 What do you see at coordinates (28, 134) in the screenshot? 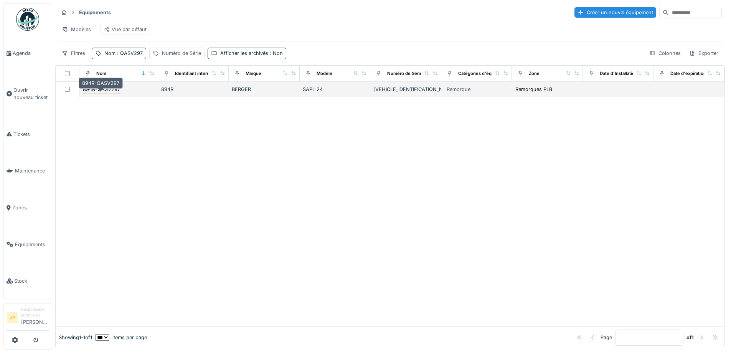
I see `a: Tickets` at bounding box center [28, 134].